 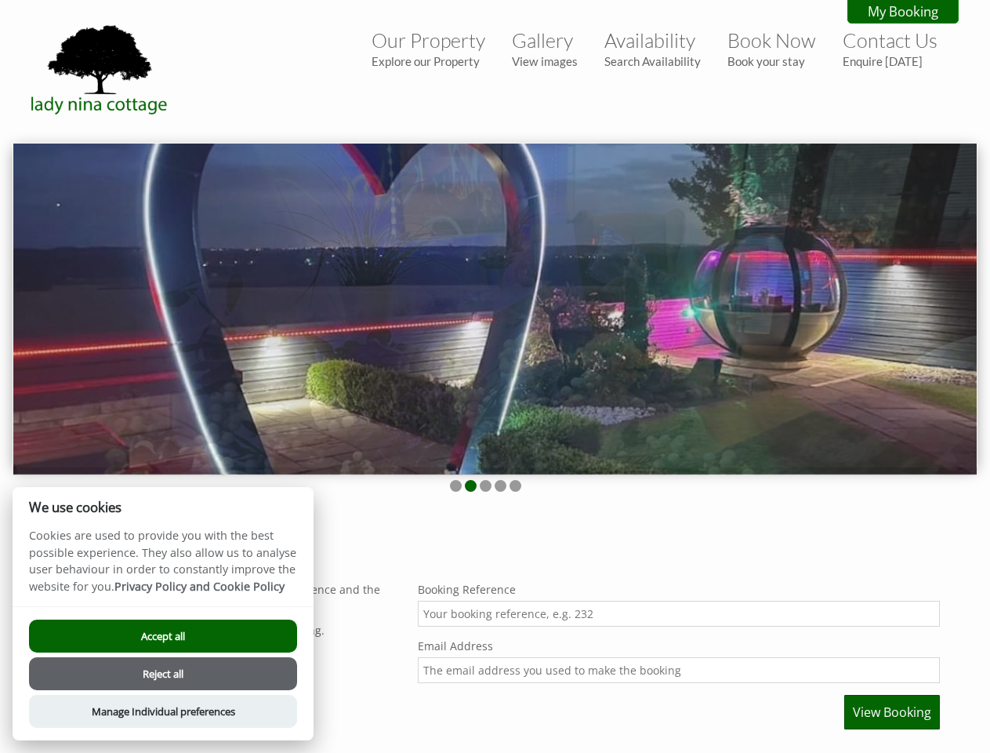 I want to click on small: Search Availability, so click(x=652, y=61).